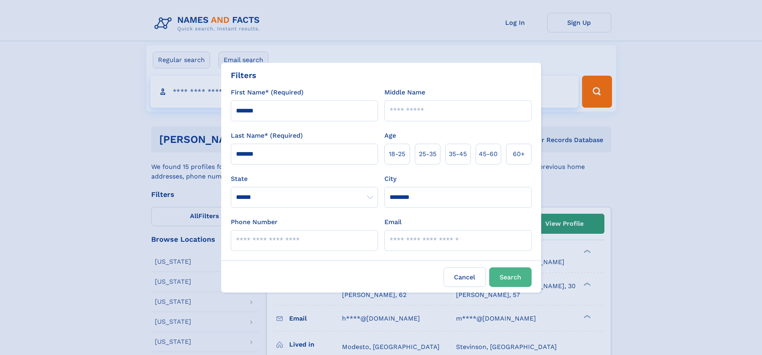 This screenshot has width=762, height=355. Describe the element at coordinates (428, 154) in the screenshot. I see `span: 25‑35` at that location.